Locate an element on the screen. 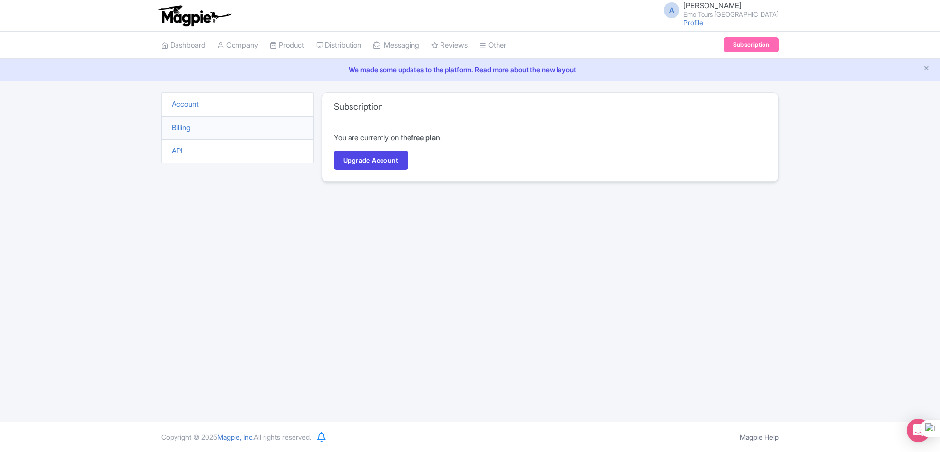 Image resolution: width=940 pixels, height=452 pixels. a: Distribution is located at coordinates (339, 45).